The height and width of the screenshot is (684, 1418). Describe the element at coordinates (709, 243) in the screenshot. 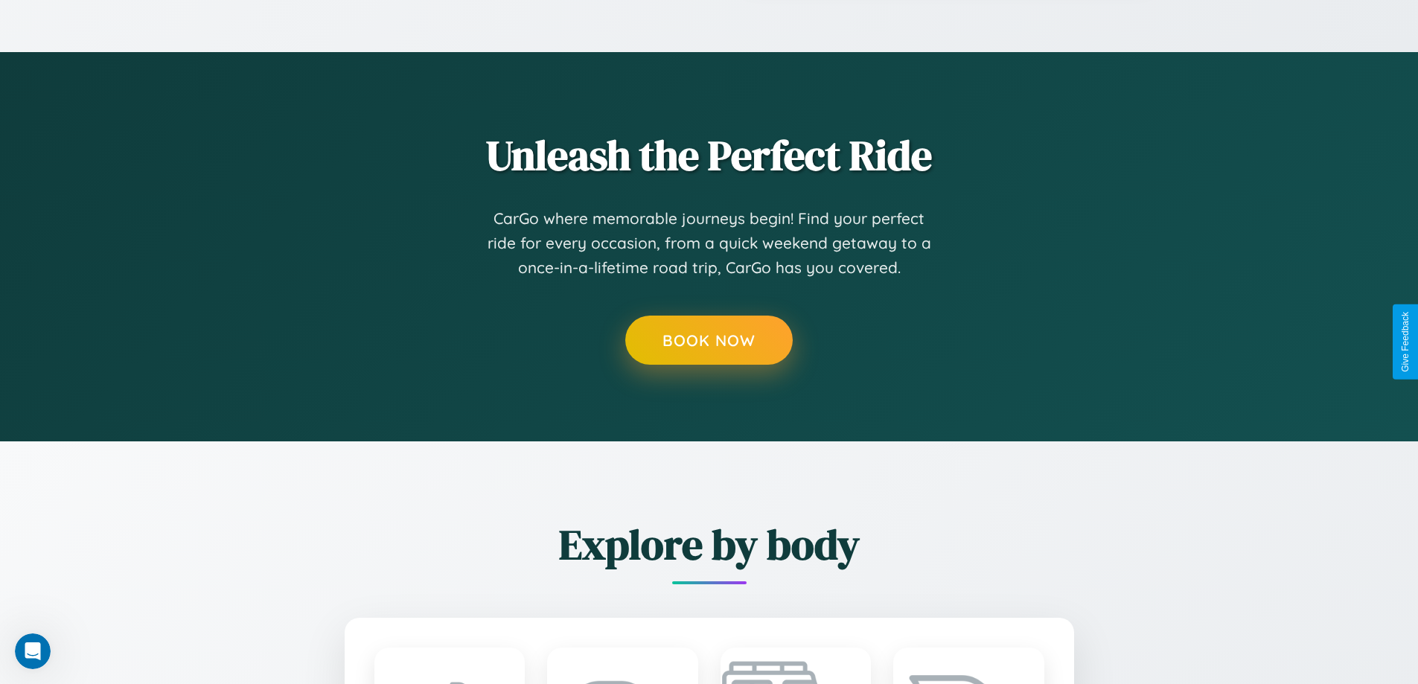

I see `p: CarGo where memorable journeys begin! Find your perfect ride for every occasion, from a quick wee...` at that location.